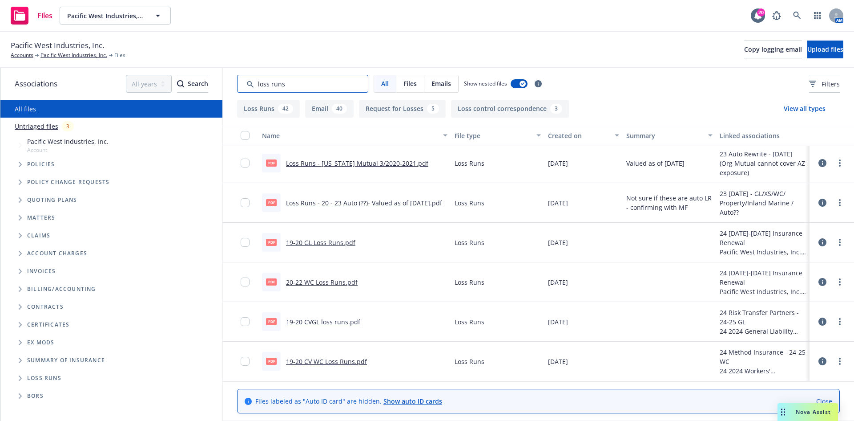  I want to click on span: Invoices, so click(41, 271).